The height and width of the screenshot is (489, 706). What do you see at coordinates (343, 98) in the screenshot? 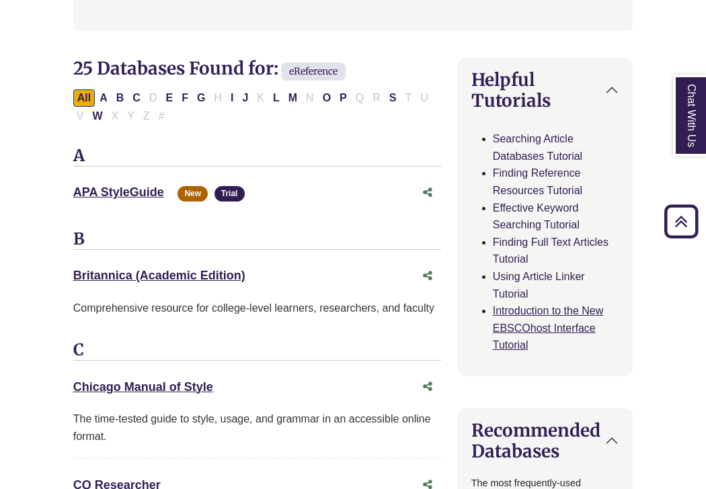
I see `button: Filter Results P` at bounding box center [343, 98].